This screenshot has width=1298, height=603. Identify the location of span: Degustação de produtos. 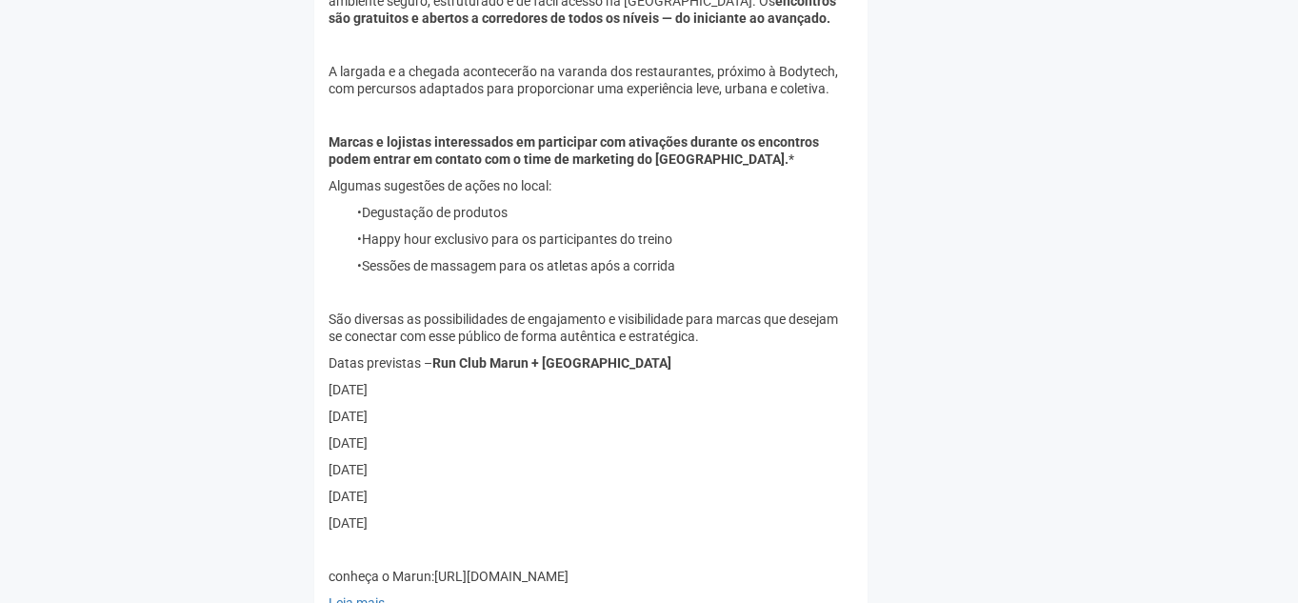
(434, 212).